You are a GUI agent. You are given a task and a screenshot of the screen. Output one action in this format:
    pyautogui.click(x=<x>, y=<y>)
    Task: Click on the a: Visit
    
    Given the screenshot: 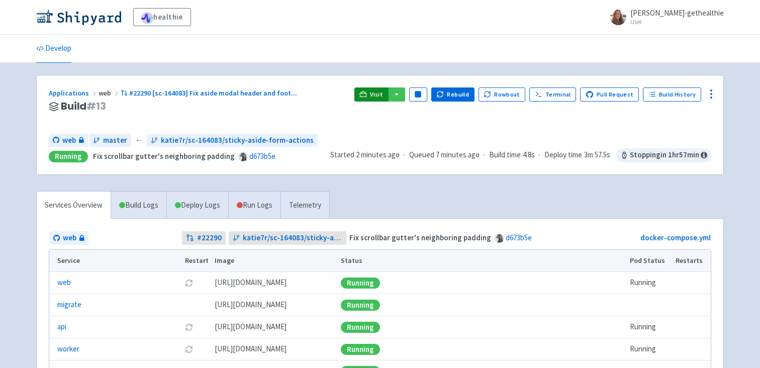 What is the action you would take?
    pyautogui.click(x=371, y=94)
    